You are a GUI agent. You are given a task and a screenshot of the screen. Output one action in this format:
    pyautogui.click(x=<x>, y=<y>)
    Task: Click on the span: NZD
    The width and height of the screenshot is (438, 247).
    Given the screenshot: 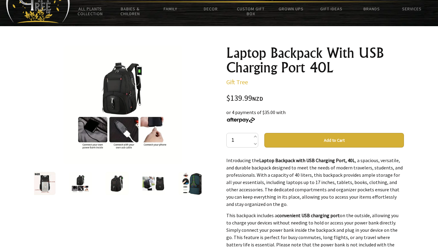 What is the action you would take?
    pyautogui.click(x=257, y=98)
    